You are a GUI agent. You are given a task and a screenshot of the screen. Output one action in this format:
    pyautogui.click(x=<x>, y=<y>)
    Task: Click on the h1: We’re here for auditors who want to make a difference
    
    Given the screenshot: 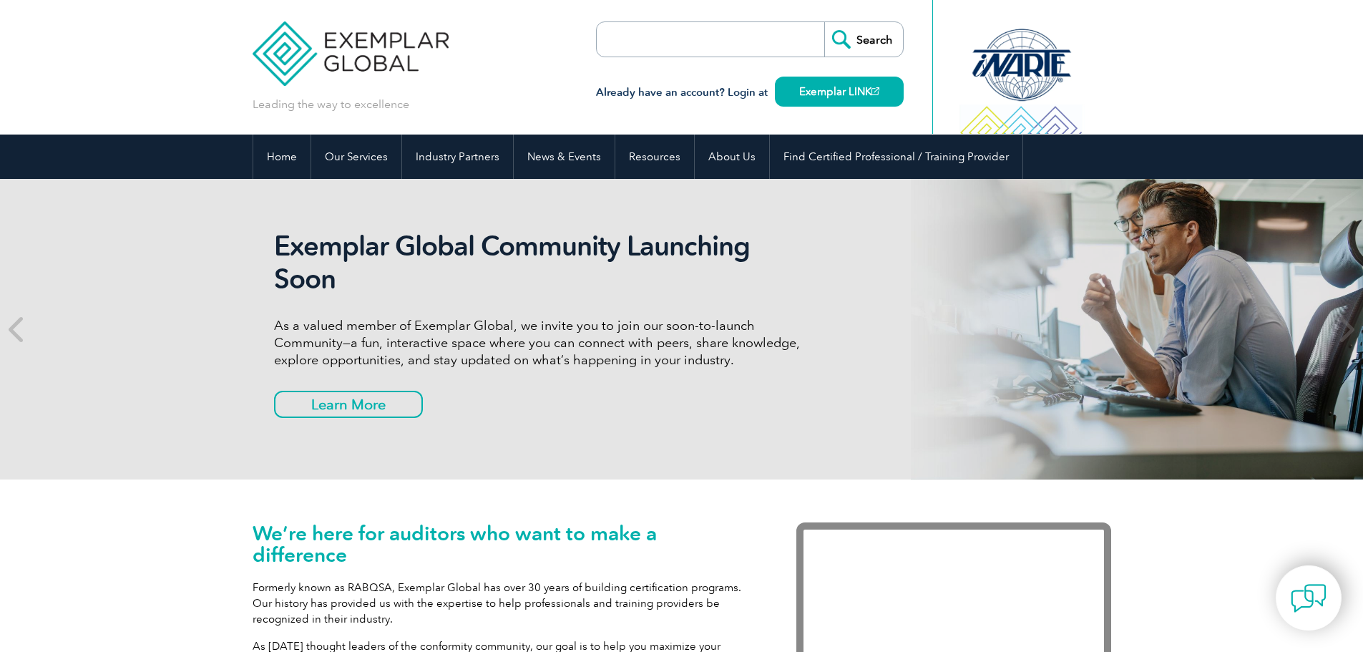 What is the action you would take?
    pyautogui.click(x=503, y=544)
    